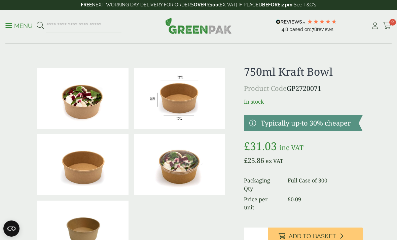 This screenshot has height=240, width=397. What do you see at coordinates (325, 185) in the screenshot?
I see `dd: Full Case of 300` at bounding box center [325, 185].